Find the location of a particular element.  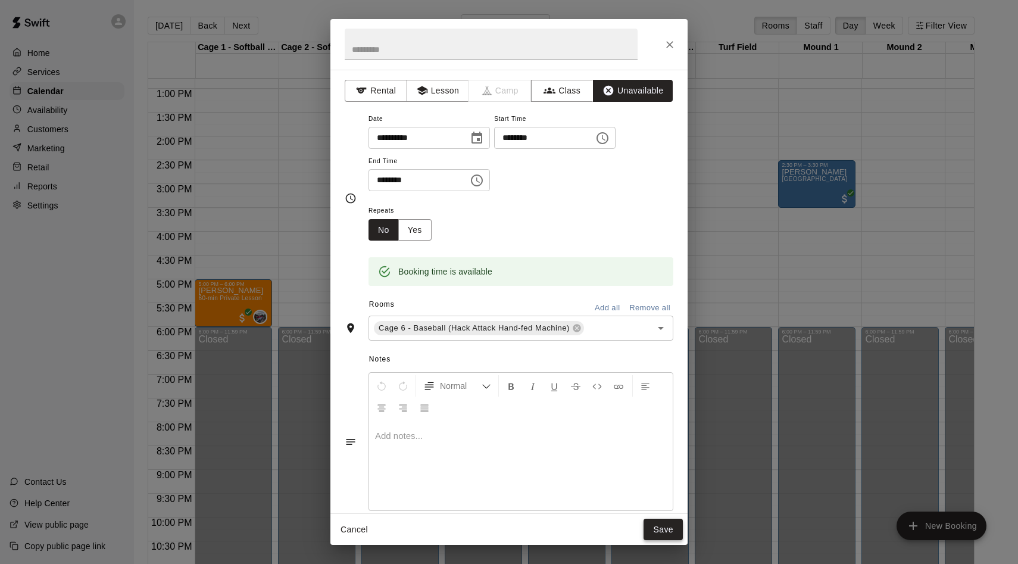

button: Format Strikethrough is located at coordinates (576, 386).